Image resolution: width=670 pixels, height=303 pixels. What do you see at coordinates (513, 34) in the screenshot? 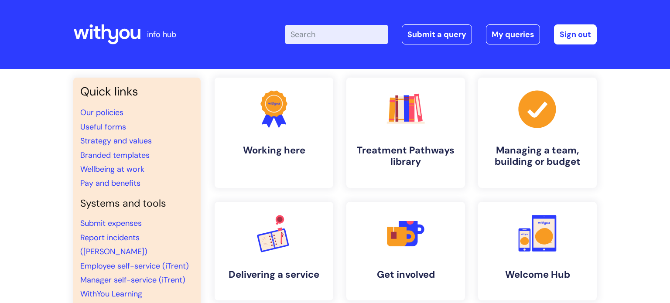
I see `a: My queries` at bounding box center [513, 34].